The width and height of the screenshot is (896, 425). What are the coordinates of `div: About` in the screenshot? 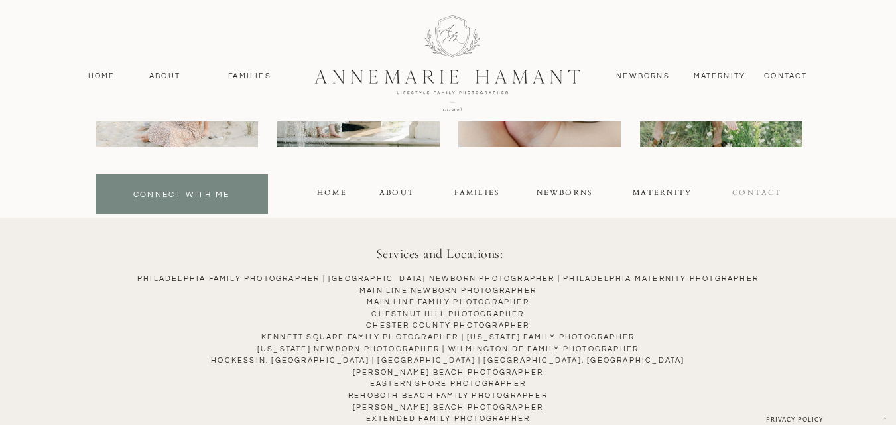 It's located at (397, 194).